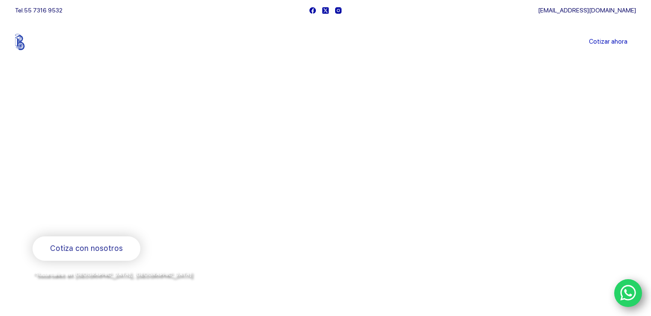 This screenshot has height=316, width=651. What do you see at coordinates (39, 10) in the screenshot?
I see `span: Tel.` at bounding box center [39, 10].